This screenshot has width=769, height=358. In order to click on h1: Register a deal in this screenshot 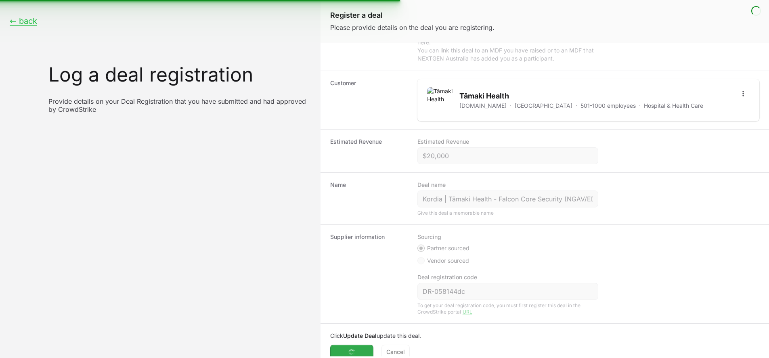, I will do `click(545, 15)`.